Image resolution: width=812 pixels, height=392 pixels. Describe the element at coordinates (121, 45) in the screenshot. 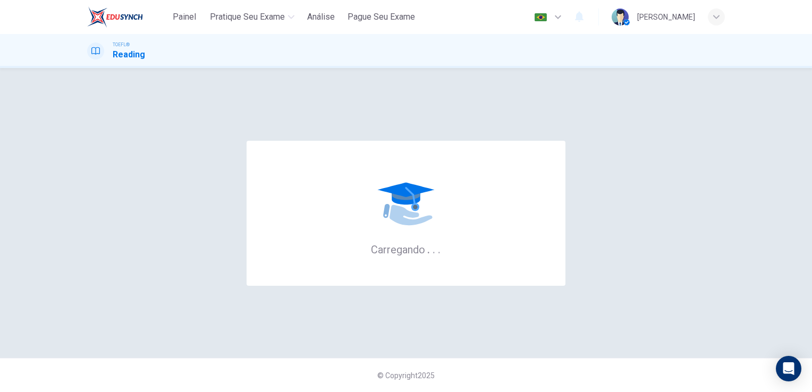

I see `span: TOEFL®` at that location.